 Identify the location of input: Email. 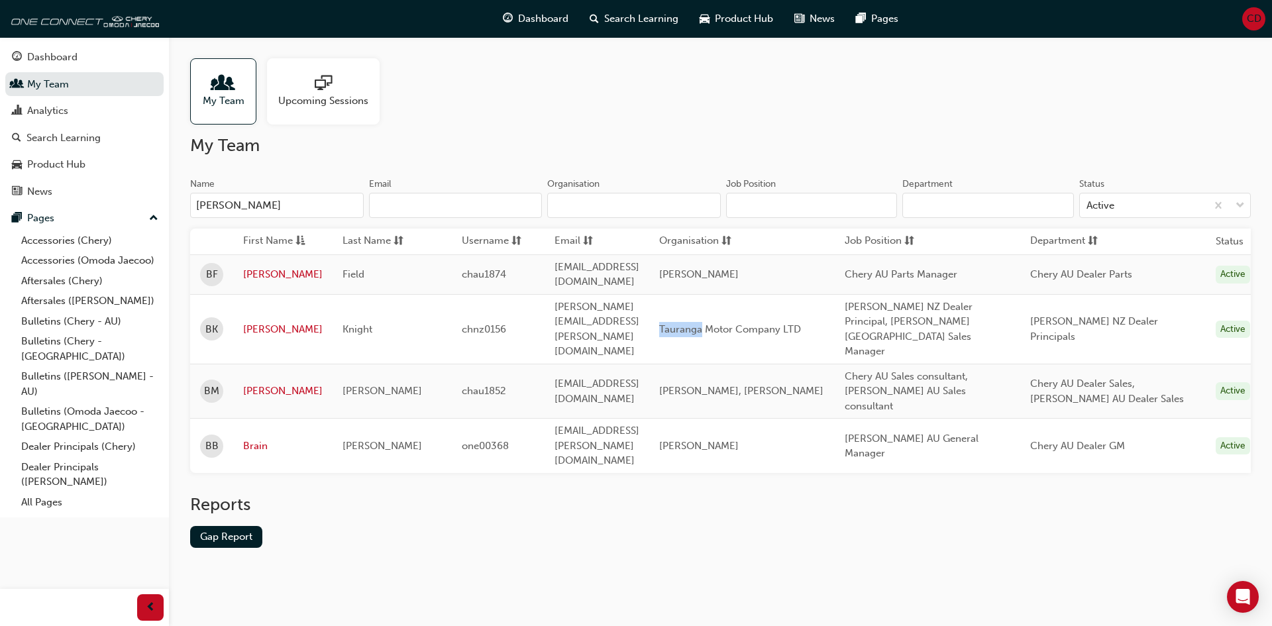
(456, 205).